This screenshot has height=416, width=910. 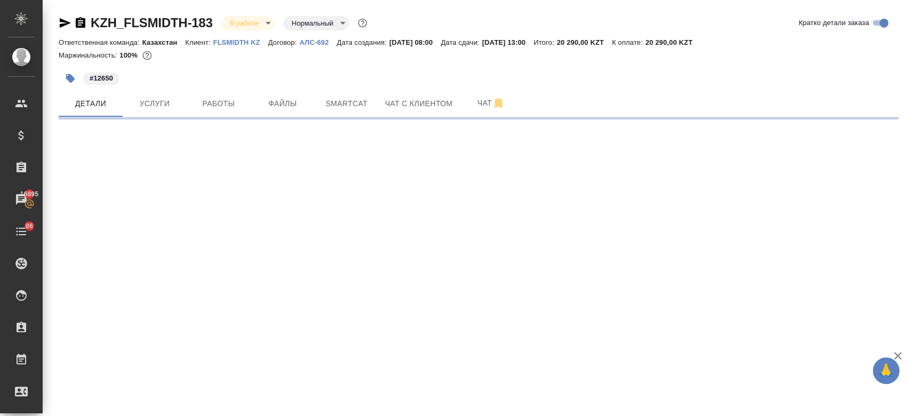 I want to click on span: Чат, so click(x=491, y=103).